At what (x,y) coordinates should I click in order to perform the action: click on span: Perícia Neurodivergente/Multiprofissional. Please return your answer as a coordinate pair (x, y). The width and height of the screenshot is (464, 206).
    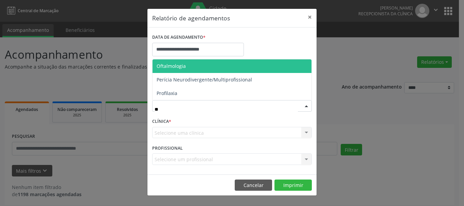
    Looking at the image, I should click on (204, 79).